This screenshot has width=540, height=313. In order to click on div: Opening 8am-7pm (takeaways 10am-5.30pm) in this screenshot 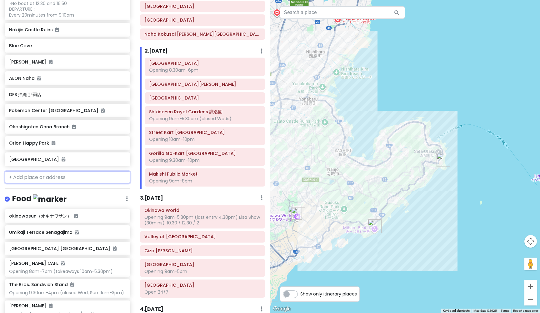, I will do `click(67, 271)`.